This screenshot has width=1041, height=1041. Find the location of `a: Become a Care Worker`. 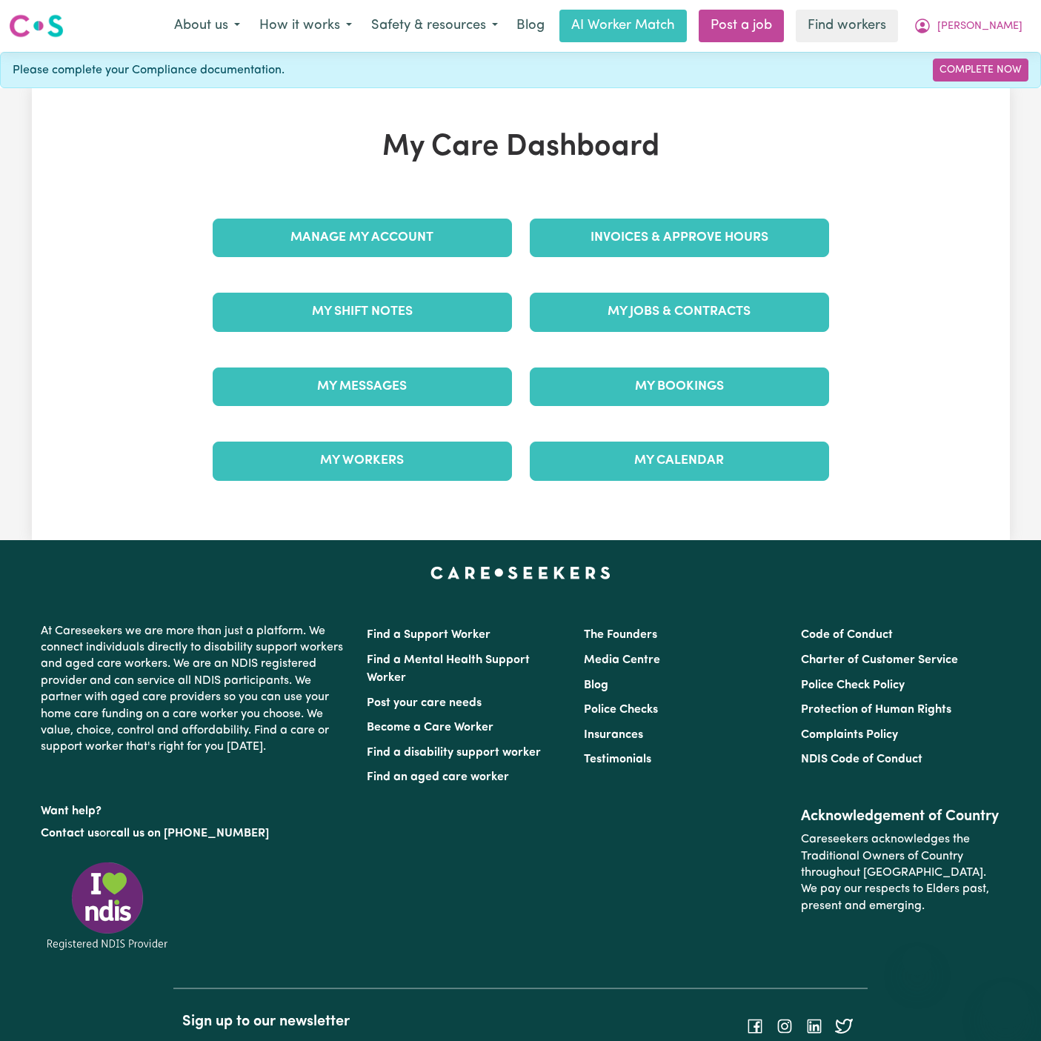

a: Become a Care Worker is located at coordinates (430, 728).